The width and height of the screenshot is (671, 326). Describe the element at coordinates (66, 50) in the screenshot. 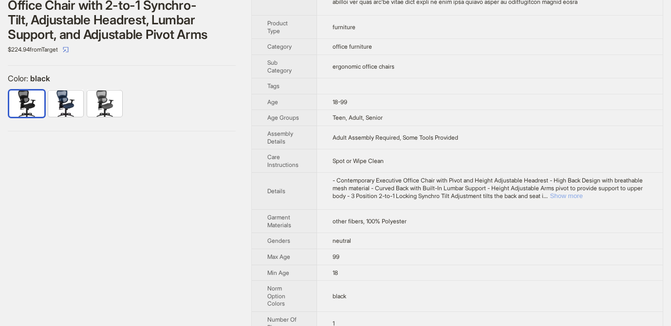

I see `span: select` at that location.